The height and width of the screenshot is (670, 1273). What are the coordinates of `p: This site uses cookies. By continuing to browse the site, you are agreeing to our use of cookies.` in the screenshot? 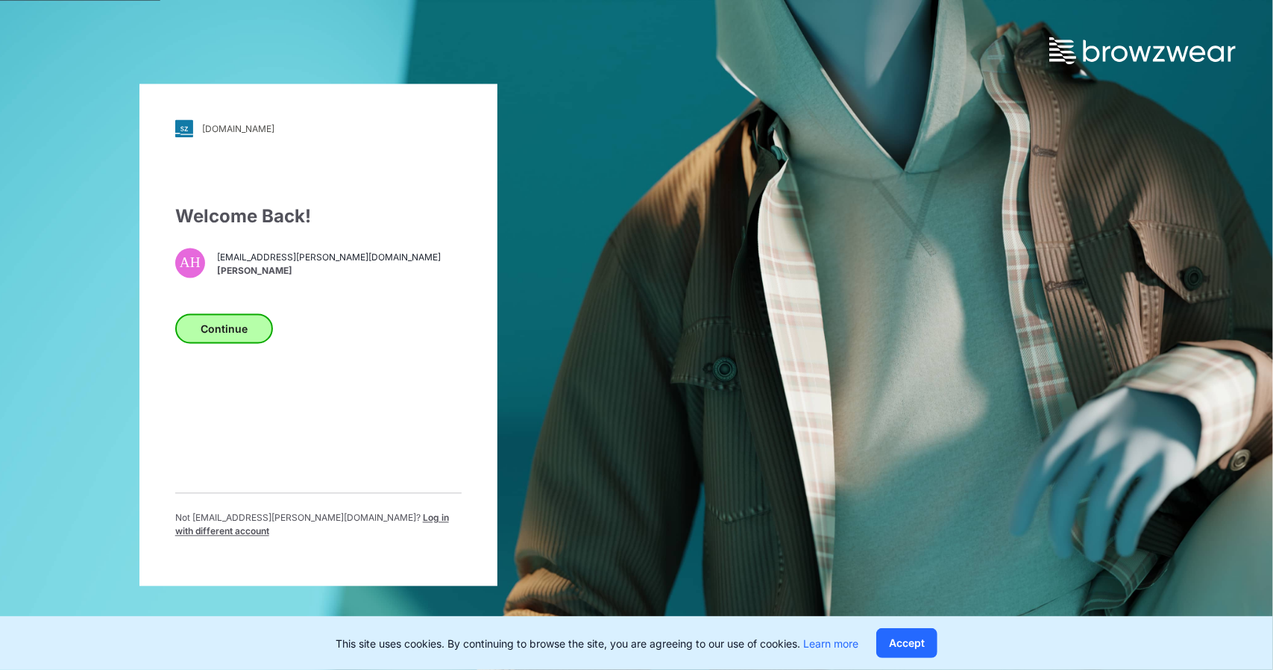 It's located at (596, 643).